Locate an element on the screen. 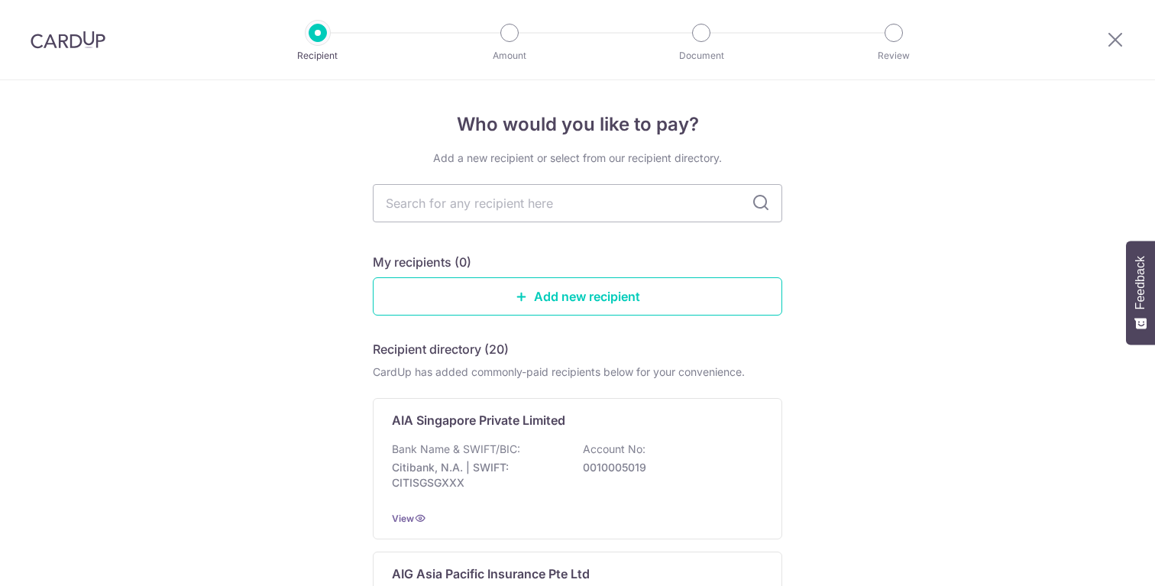 Image resolution: width=1155 pixels, height=586 pixels. p: 0010005019 is located at coordinates (668, 467).